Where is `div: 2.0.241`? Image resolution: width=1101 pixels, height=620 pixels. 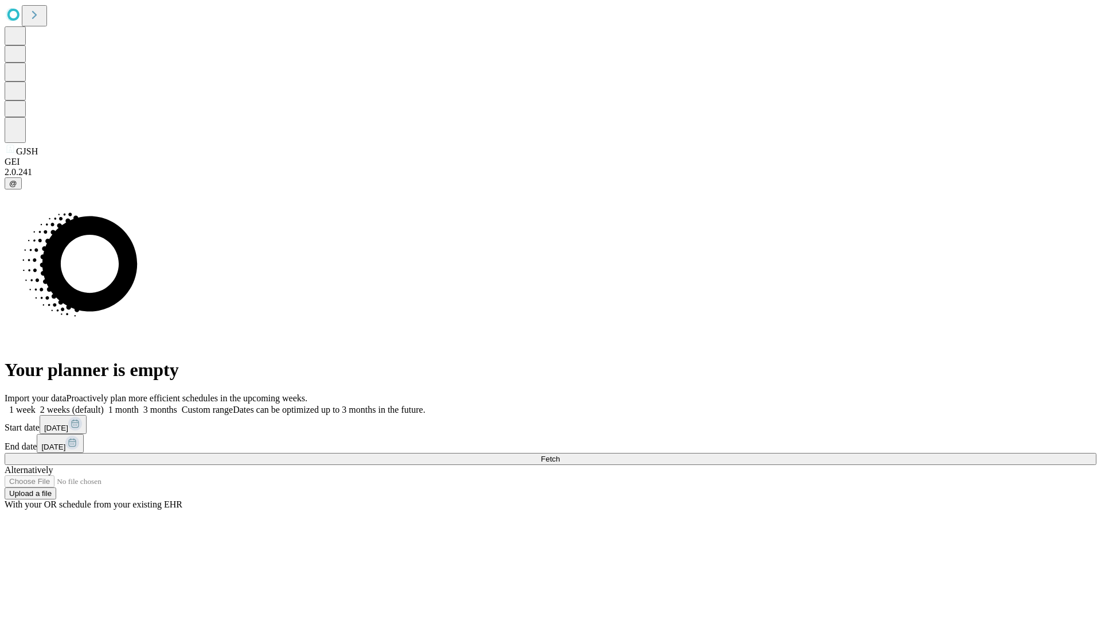
div: 2.0.241 is located at coordinates (551, 172).